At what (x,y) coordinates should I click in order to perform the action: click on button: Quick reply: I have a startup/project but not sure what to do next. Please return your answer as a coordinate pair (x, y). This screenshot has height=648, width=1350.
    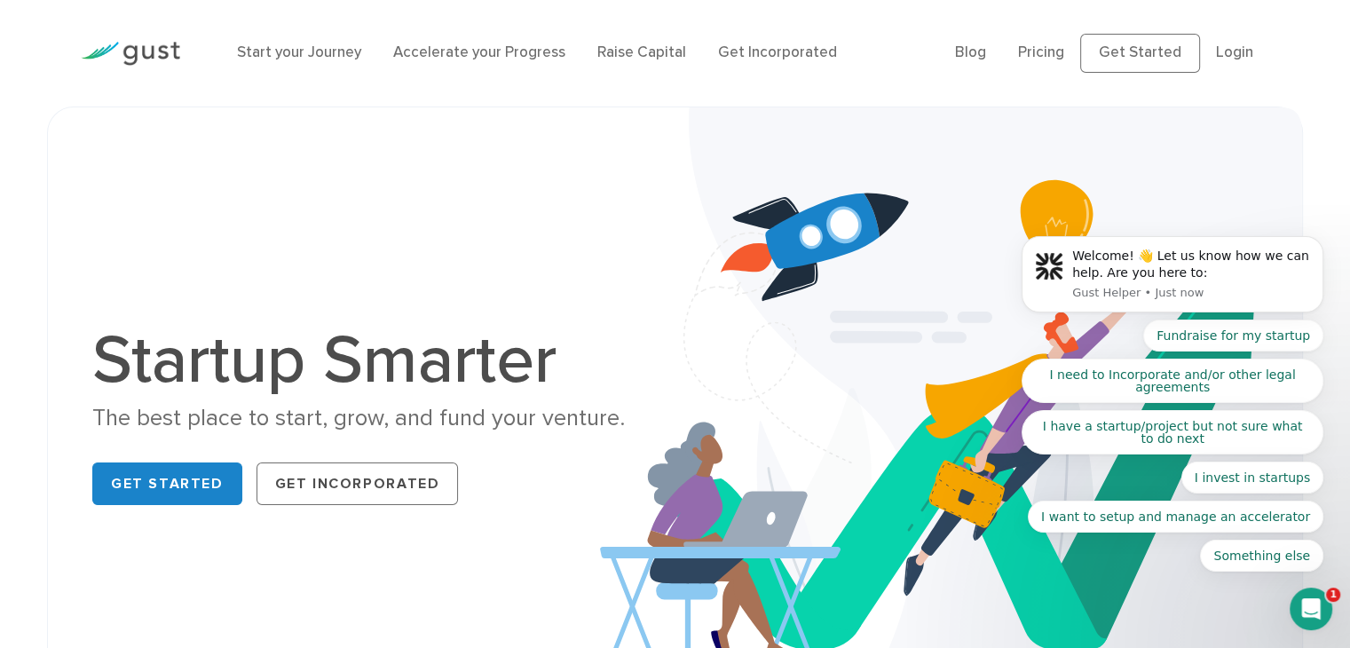
    Looking at the image, I should click on (178, 471).